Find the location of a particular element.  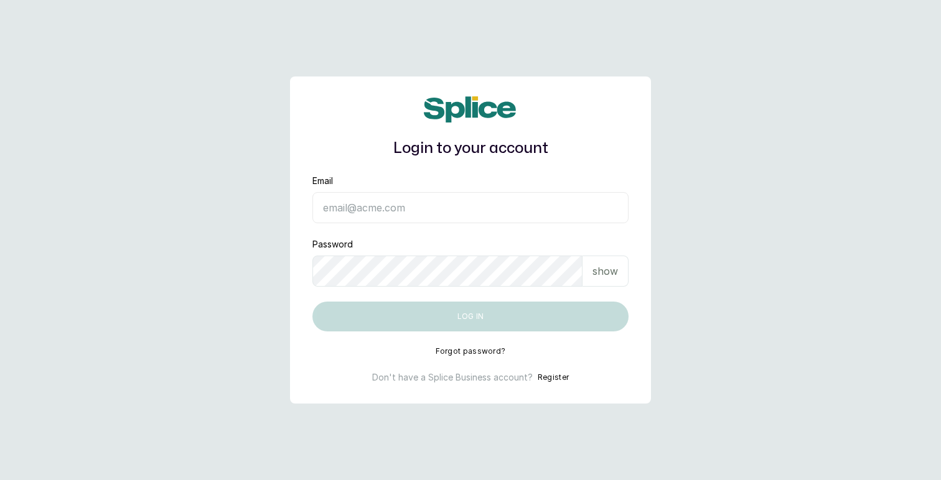

input: email@acme.com is located at coordinates (470, 208).